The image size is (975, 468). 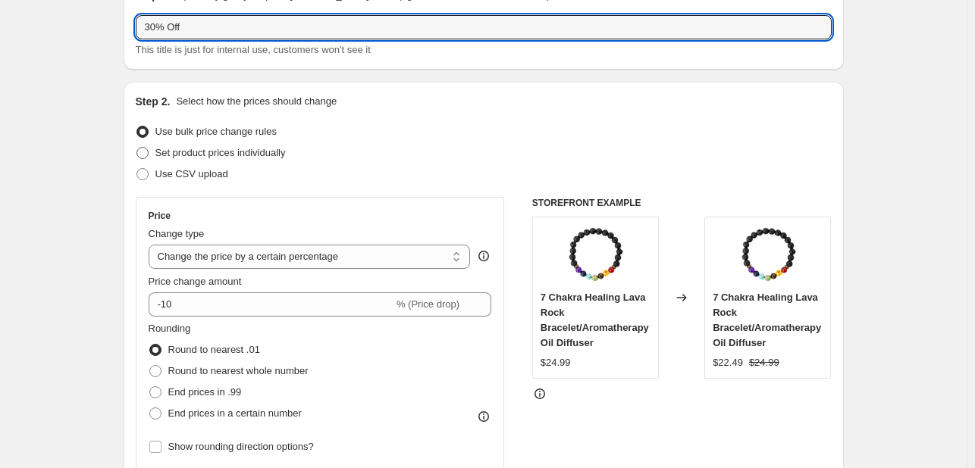 What do you see at coordinates (216, 131) in the screenshot?
I see `span: Use bulk price change rules` at bounding box center [216, 131].